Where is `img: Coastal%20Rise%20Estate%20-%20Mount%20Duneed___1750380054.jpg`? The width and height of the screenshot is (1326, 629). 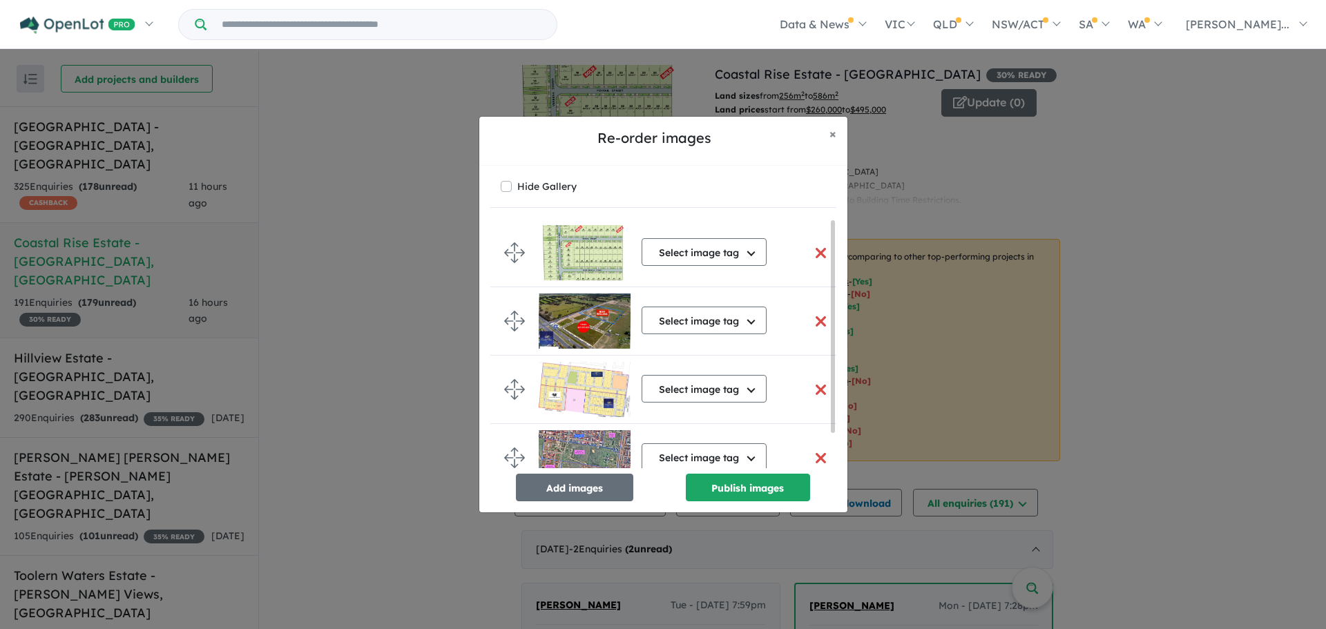 img: Coastal%20Rise%20Estate%20-%20Mount%20Duneed___1750380054.jpg is located at coordinates (584, 321).